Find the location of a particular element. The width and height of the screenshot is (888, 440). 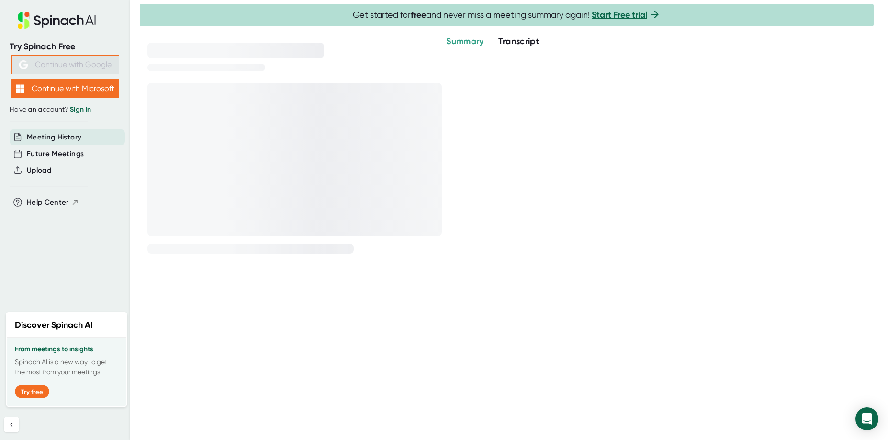

img: Aehbyd4JwY73AAAAAElFTkSuQmCC is located at coordinates (23, 65).